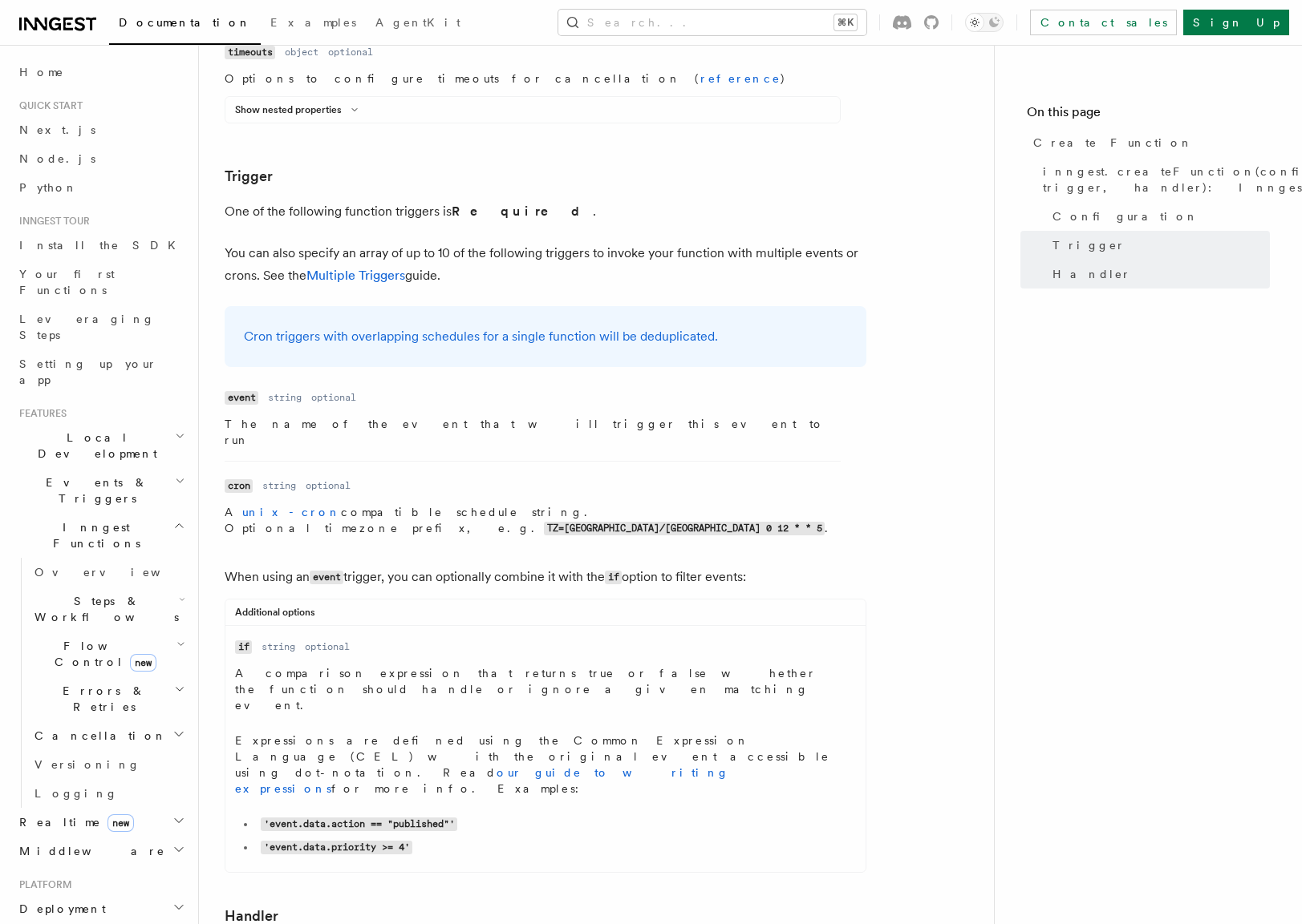 This screenshot has width=1302, height=924. What do you see at coordinates (712, 23) in the screenshot?
I see `button: Search...⌘K` at bounding box center [712, 23].